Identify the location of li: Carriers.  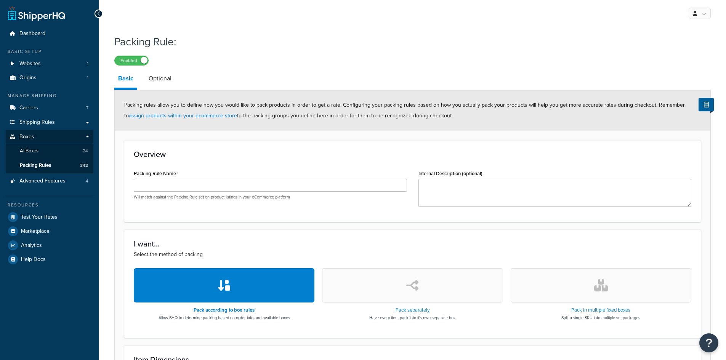
(50, 108).